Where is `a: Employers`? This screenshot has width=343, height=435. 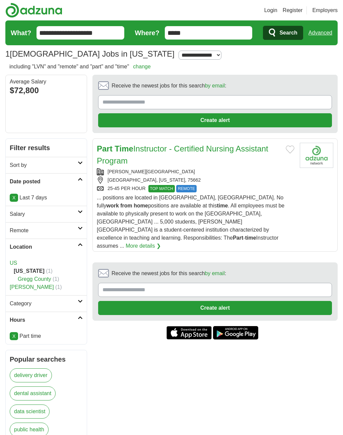 a: Employers is located at coordinates (325, 10).